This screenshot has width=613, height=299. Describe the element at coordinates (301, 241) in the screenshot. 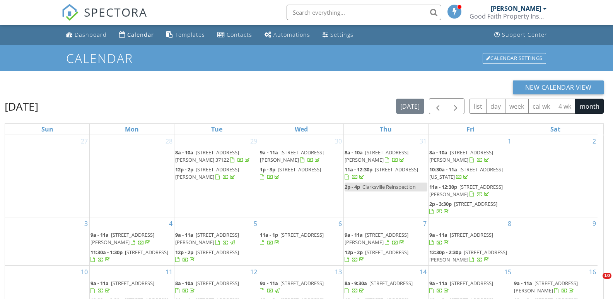

I see `td: Go to August 6, 2025` at that location.